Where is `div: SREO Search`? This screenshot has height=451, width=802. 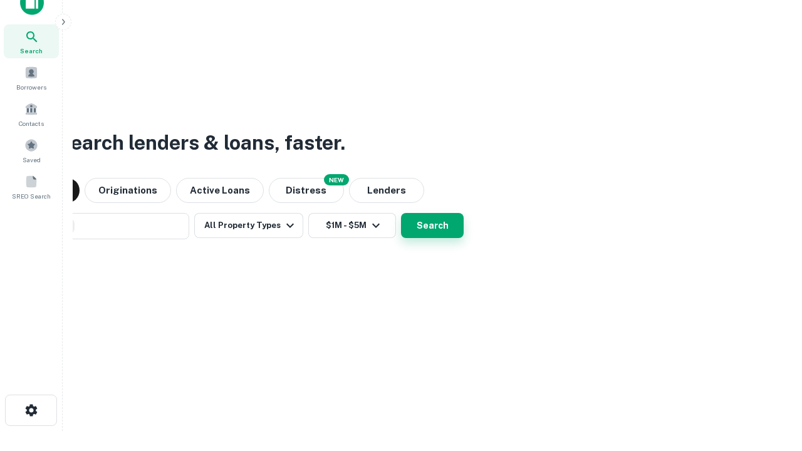
div: SREO Search is located at coordinates (31, 187).